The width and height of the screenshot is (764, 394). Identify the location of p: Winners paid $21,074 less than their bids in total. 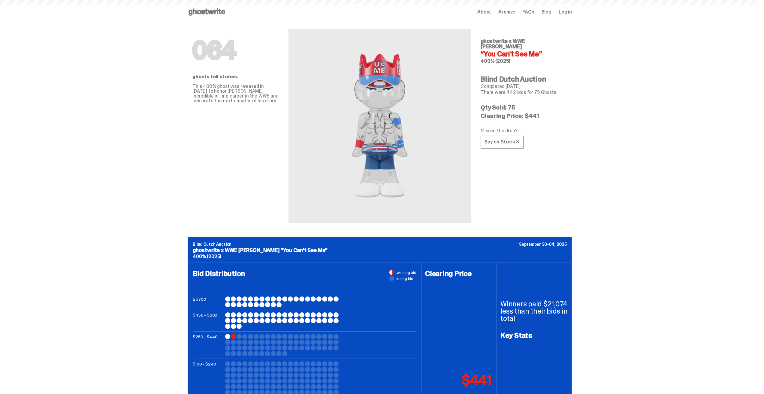
(534, 311).